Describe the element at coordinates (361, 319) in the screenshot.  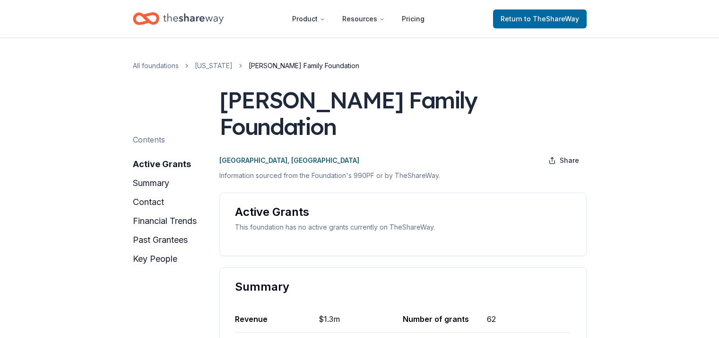
I see `div: $1.3m` at that location.